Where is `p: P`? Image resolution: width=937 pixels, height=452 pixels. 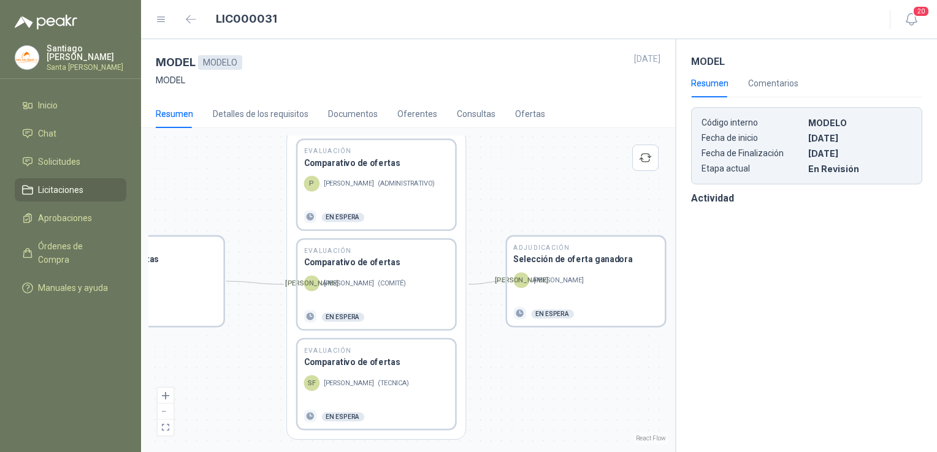
p: P is located at coordinates (311, 183).